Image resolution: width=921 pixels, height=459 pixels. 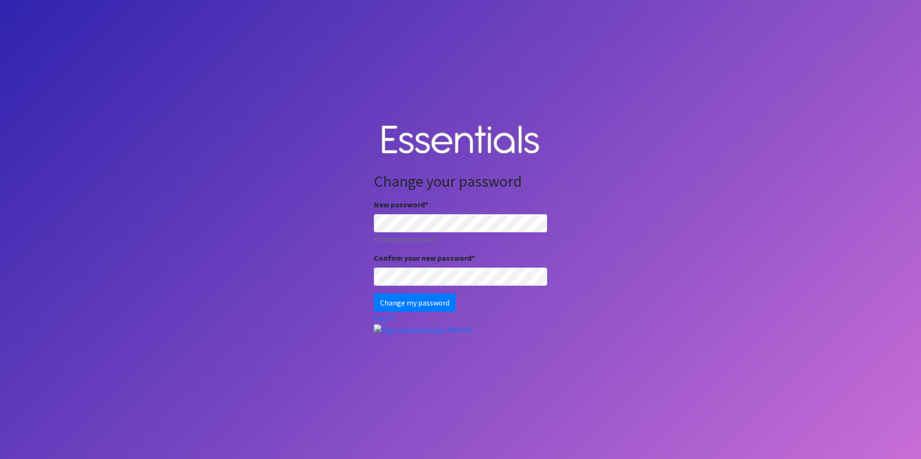 I want to click on label: New password, so click(x=401, y=205).